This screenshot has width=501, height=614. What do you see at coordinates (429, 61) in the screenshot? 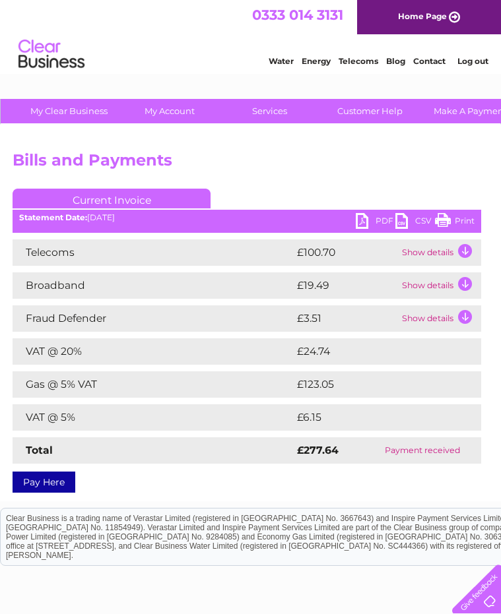
I see `a: Contact` at bounding box center [429, 61].